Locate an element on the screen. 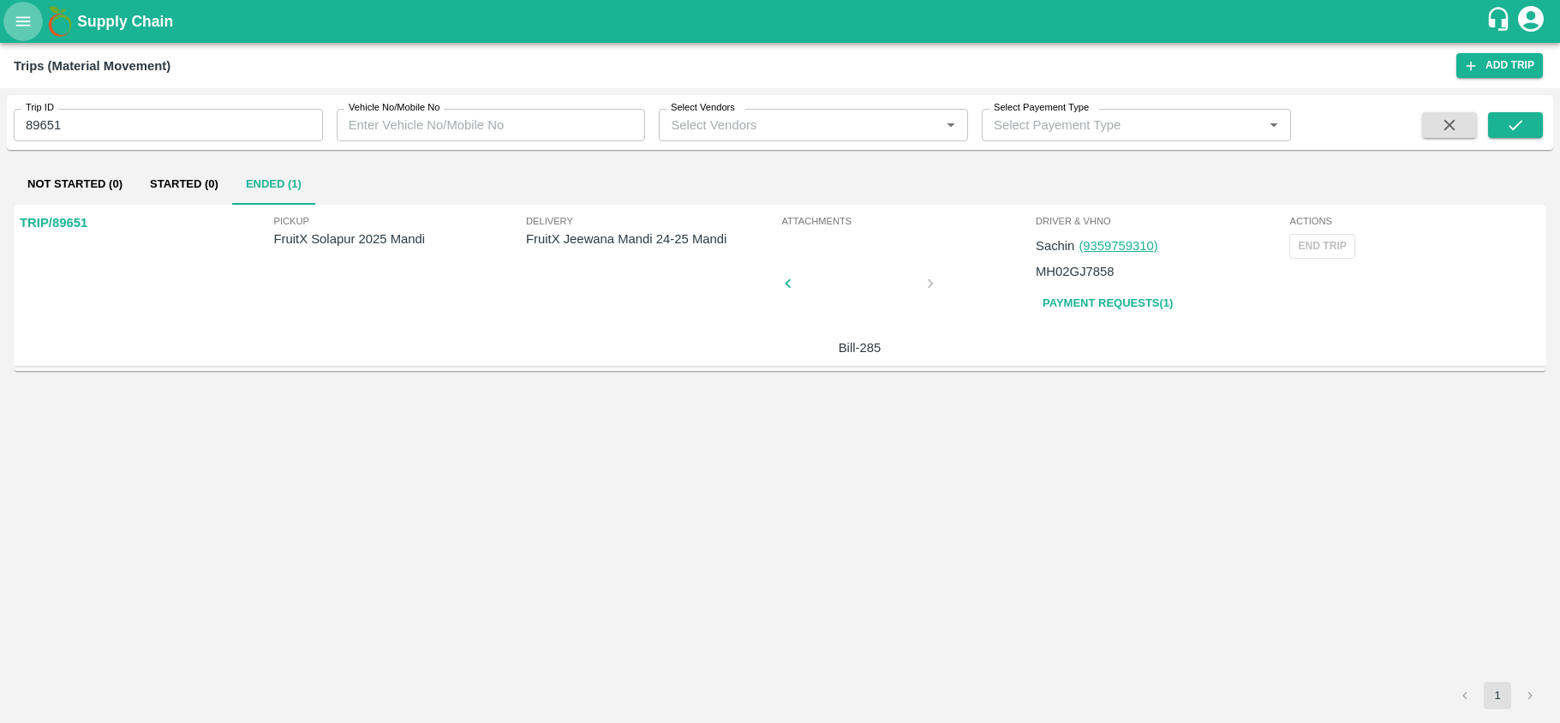  button: Not Started (0) is located at coordinates (75, 184).